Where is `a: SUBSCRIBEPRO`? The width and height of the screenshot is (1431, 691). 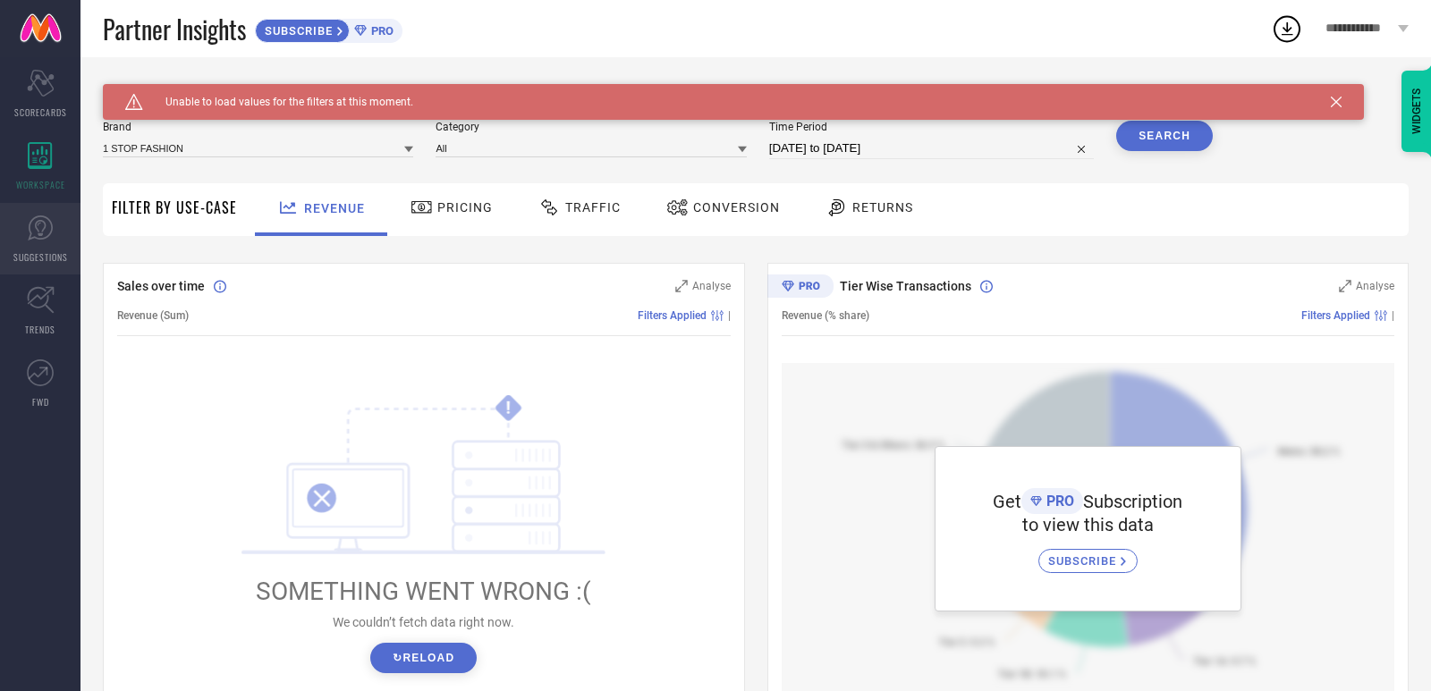
a: SUBSCRIBEPRO is located at coordinates (328, 29).